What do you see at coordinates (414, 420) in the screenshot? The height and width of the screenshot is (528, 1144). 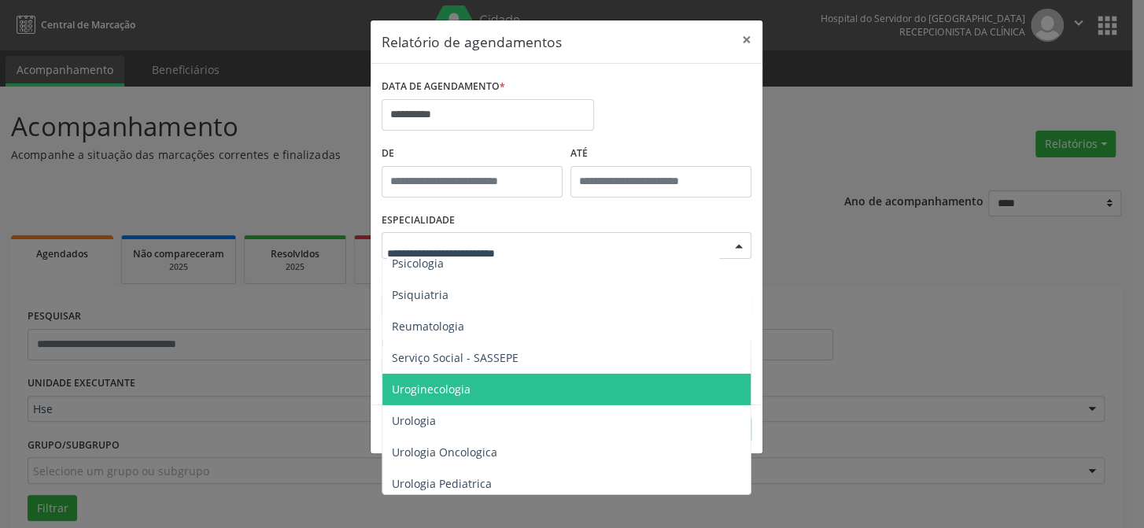 I see `span: Urologia` at bounding box center [414, 420].